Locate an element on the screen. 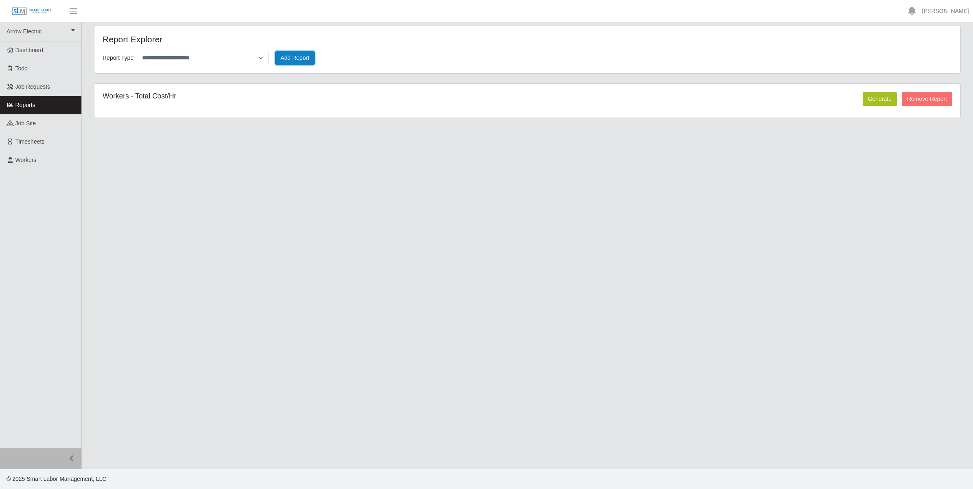  button: Remove Report is located at coordinates (927, 99).